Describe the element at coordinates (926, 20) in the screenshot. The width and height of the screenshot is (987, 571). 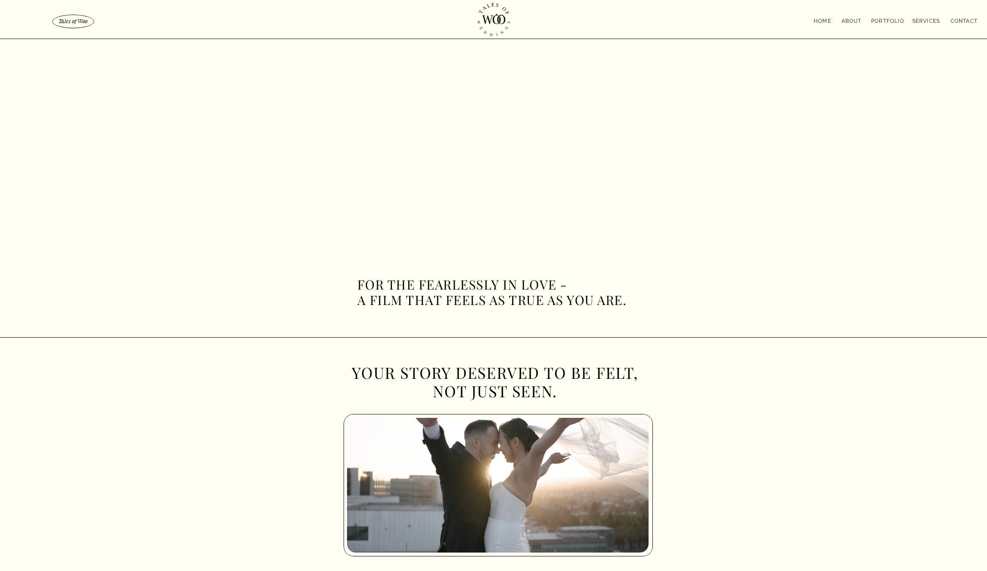
I see `a: Services` at that location.